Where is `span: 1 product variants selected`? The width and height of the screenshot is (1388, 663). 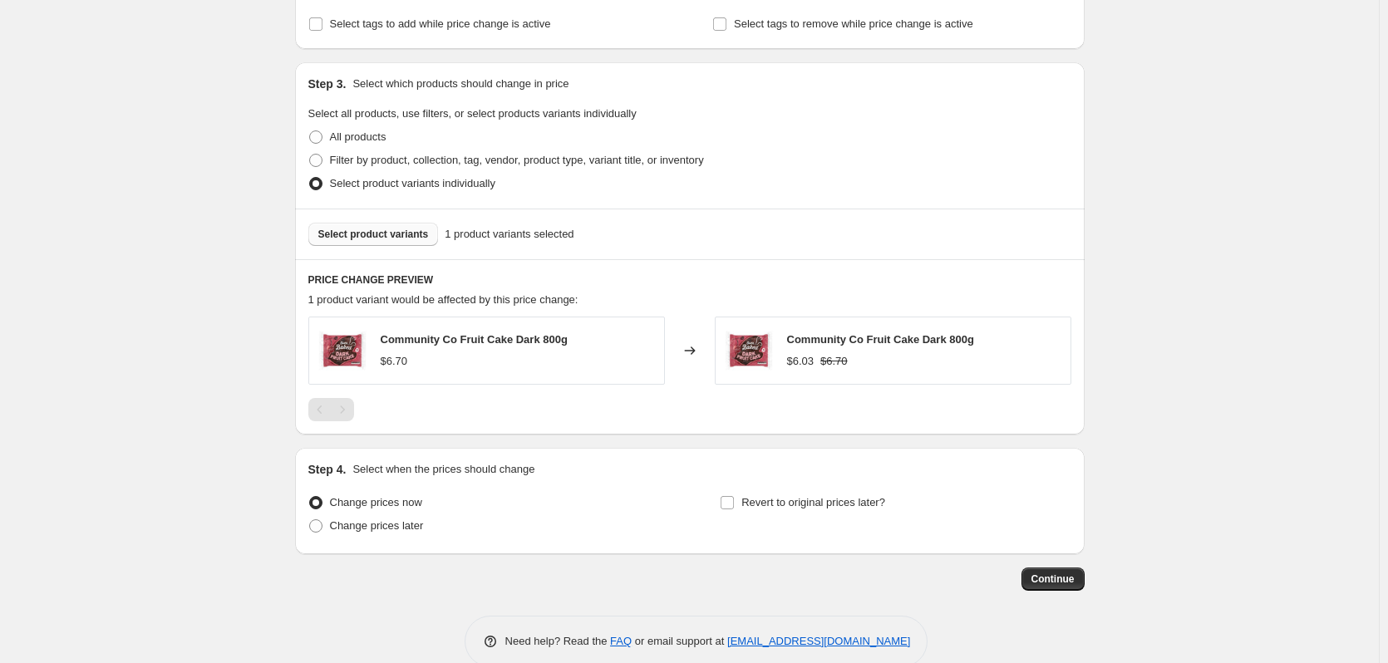
span: 1 product variants selected is located at coordinates (509, 234).